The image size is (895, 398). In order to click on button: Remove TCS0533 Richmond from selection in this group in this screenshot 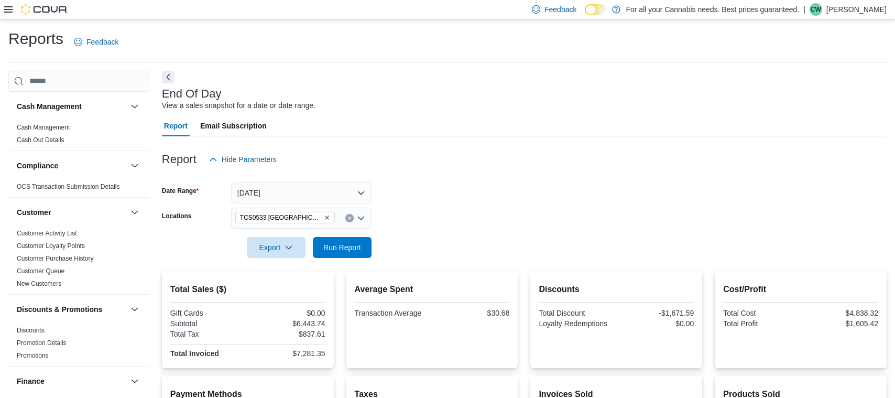, I will do `click(327, 217)`.